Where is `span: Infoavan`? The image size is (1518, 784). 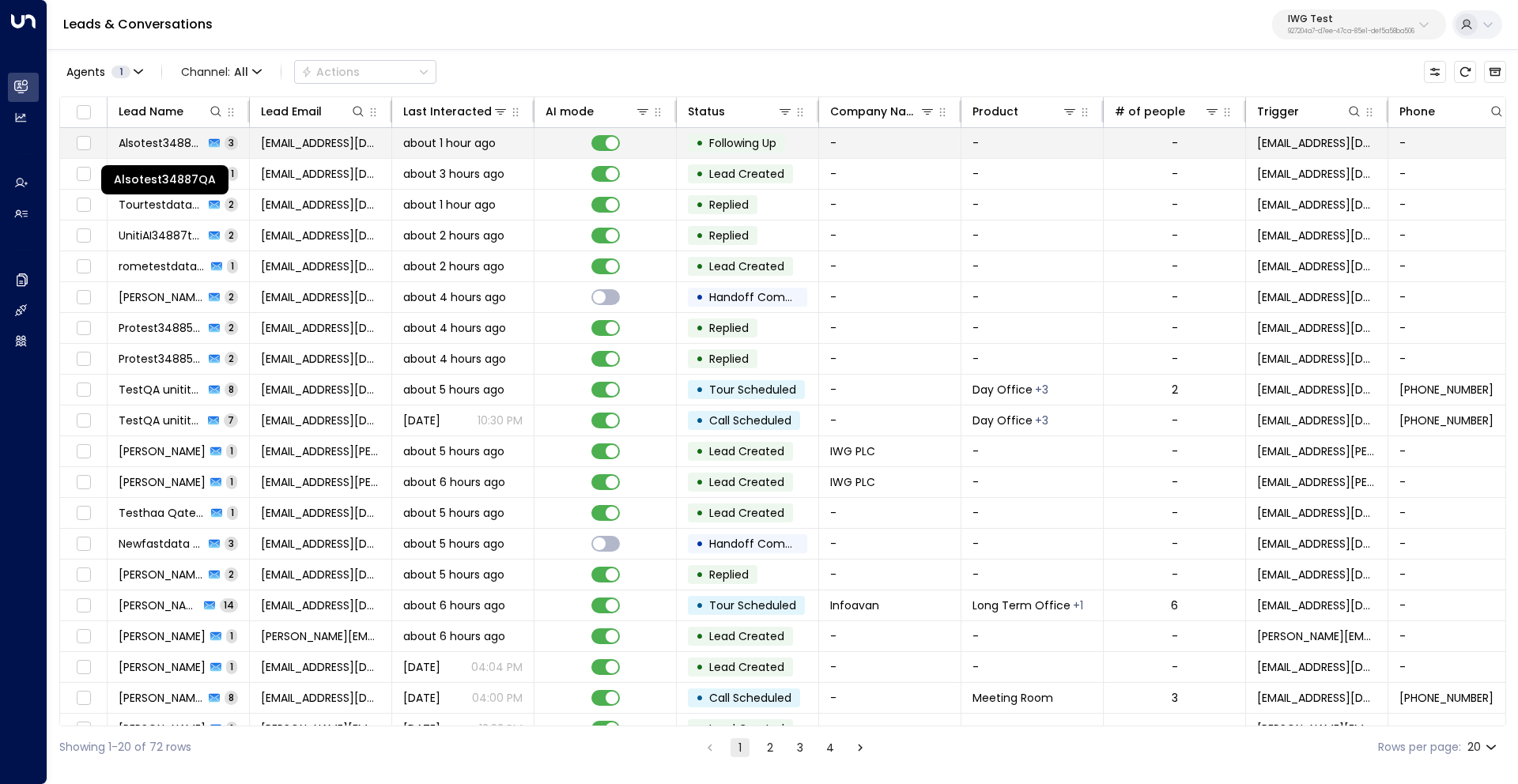
span: Infoavan is located at coordinates (855, 605).